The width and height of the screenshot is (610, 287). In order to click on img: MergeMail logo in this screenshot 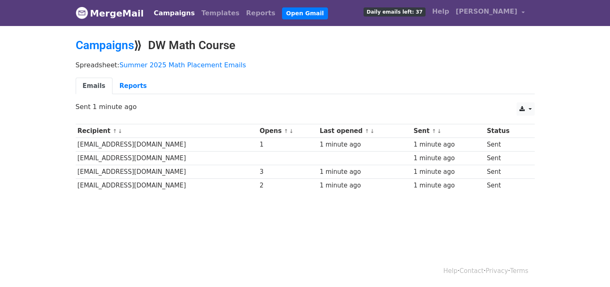, I will do `click(82, 13)`.